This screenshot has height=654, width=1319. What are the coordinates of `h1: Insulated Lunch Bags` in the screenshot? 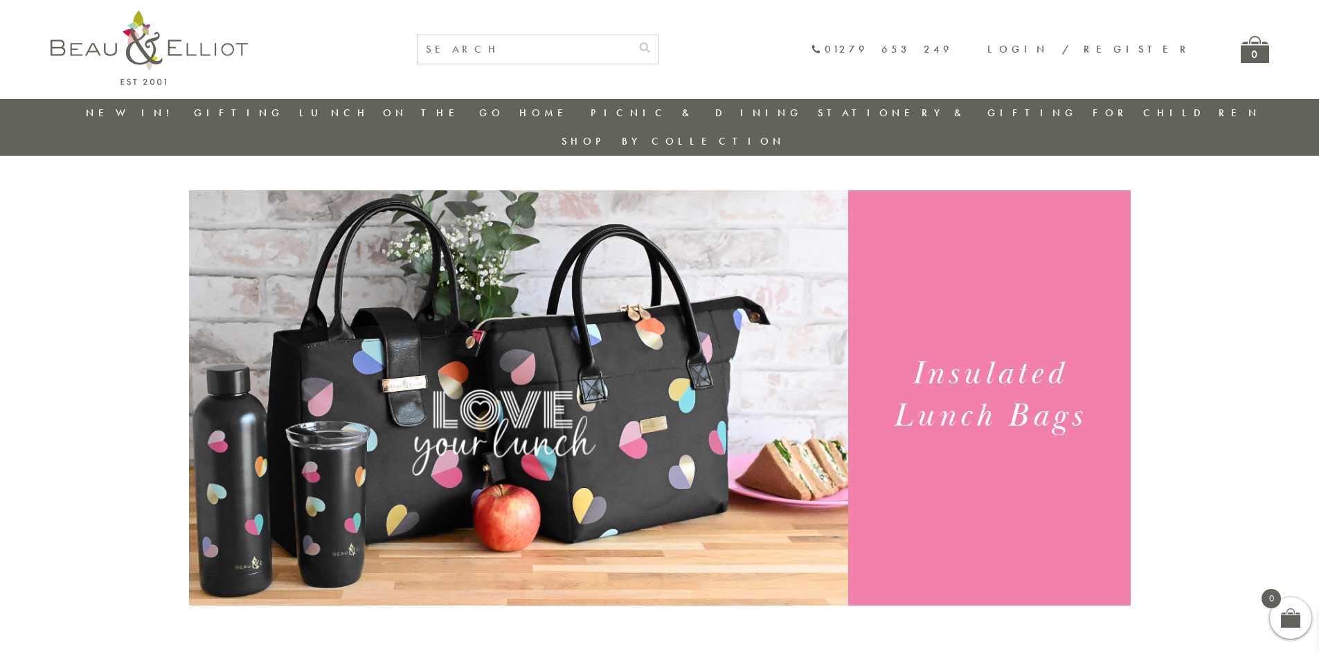 It's located at (989, 395).